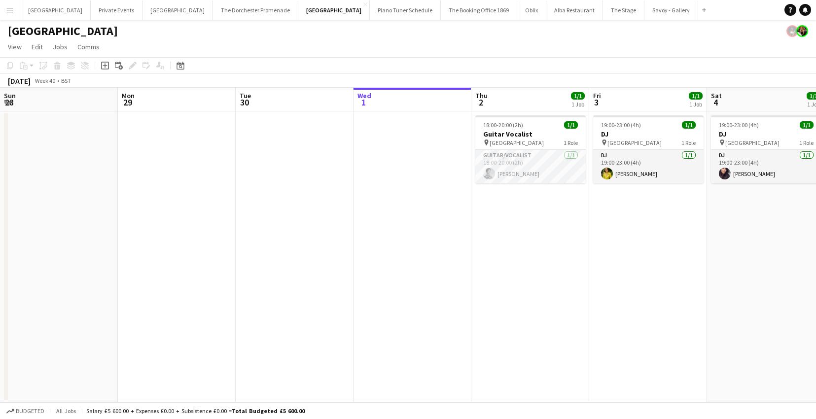 This screenshot has height=419, width=816. What do you see at coordinates (245, 102) in the screenshot?
I see `span: 30` at bounding box center [245, 102].